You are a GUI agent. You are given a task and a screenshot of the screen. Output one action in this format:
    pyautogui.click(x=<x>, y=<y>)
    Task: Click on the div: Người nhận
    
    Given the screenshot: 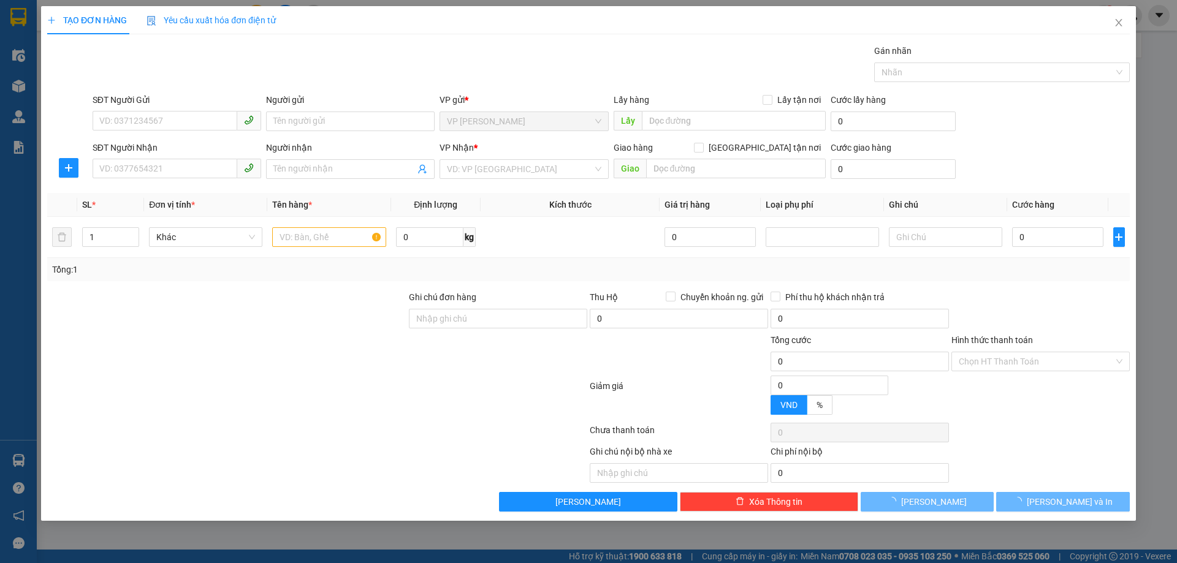 What is the action you would take?
    pyautogui.click(x=350, y=148)
    